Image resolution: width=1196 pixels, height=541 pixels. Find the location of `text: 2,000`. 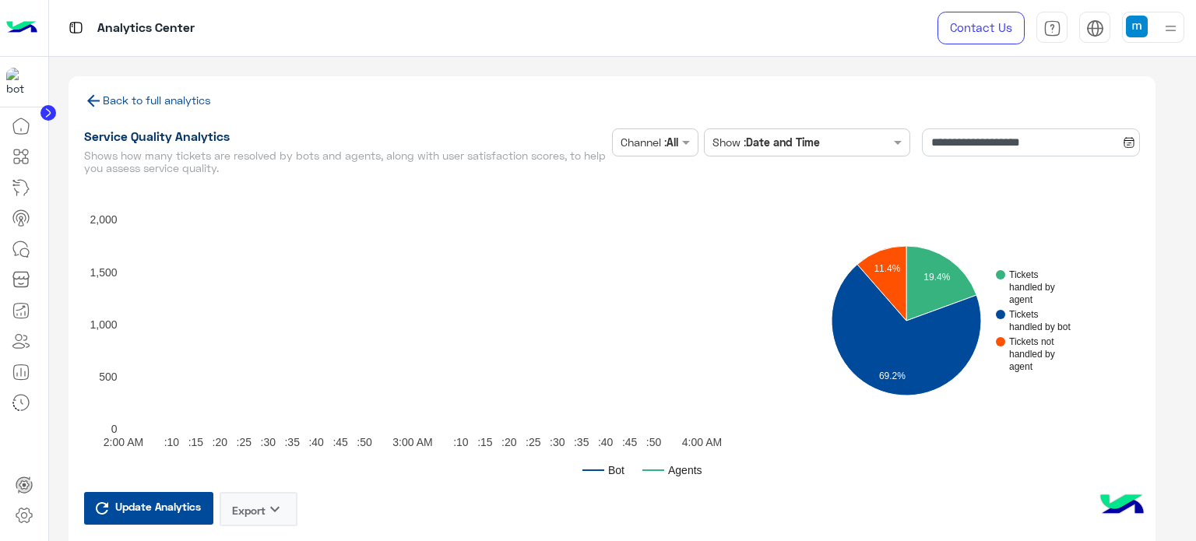

text: 2,000 is located at coordinates (103, 220).